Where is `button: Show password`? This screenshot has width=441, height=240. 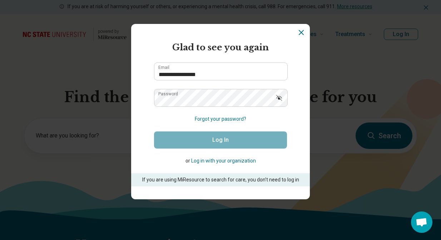
button: Show password is located at coordinates (279, 98).